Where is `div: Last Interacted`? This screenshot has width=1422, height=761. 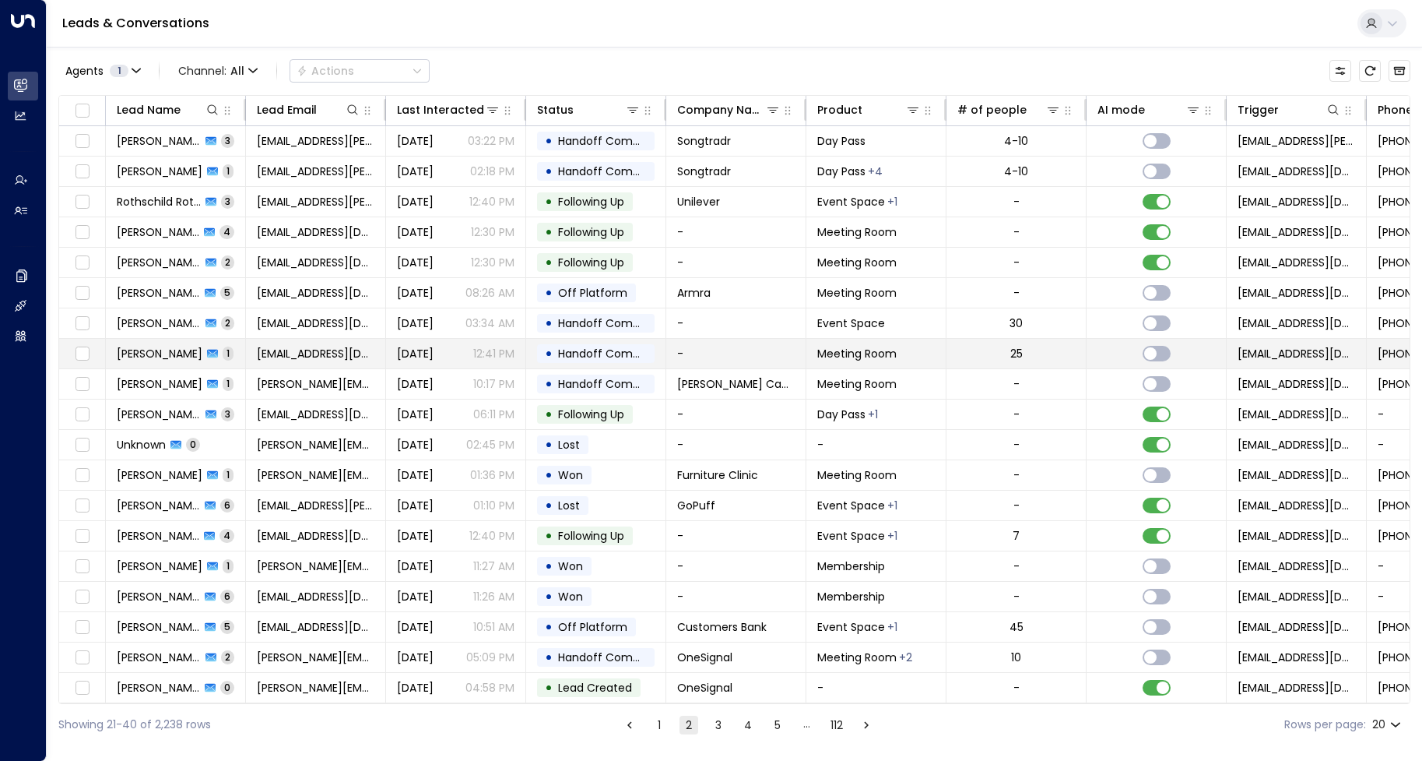
div: Last Interacted is located at coordinates (441, 110).